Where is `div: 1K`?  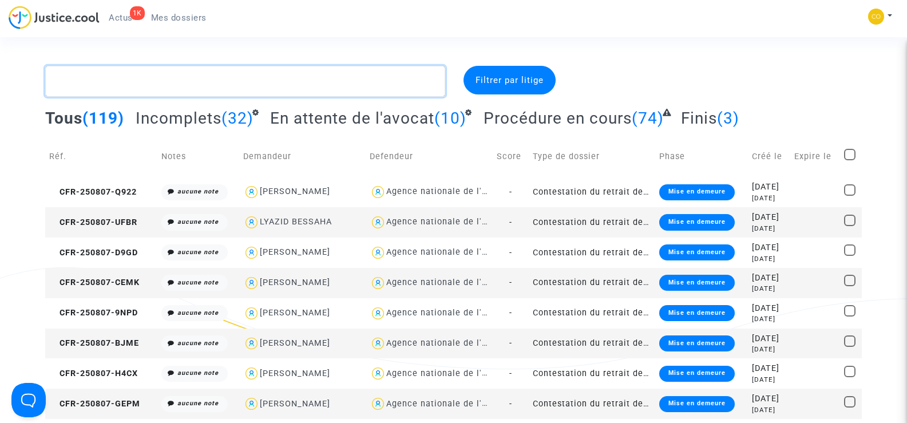
div: 1K is located at coordinates (137, 13).